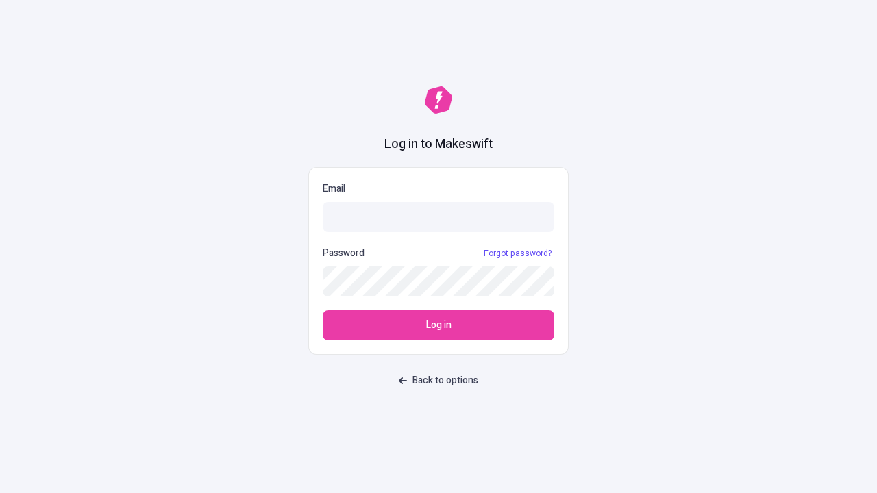 Image resolution: width=877 pixels, height=493 pixels. What do you see at coordinates (439, 326) in the screenshot?
I see `span: Log in` at bounding box center [439, 326].